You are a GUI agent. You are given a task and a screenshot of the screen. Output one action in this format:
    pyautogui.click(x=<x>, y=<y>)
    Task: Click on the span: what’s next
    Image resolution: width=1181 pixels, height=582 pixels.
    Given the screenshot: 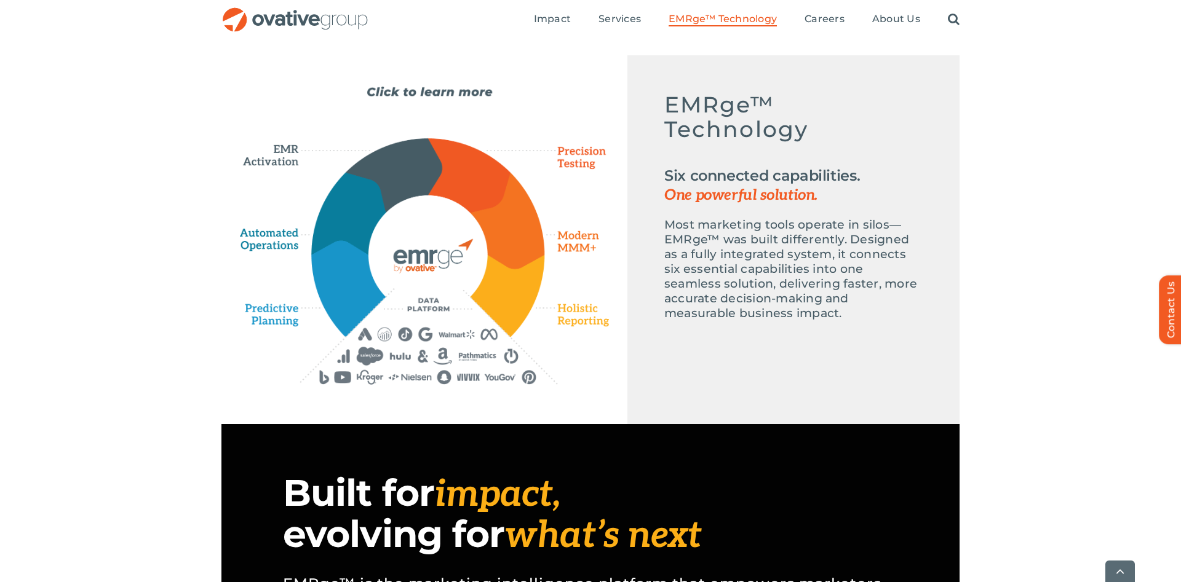 What is the action you would take?
    pyautogui.click(x=603, y=536)
    